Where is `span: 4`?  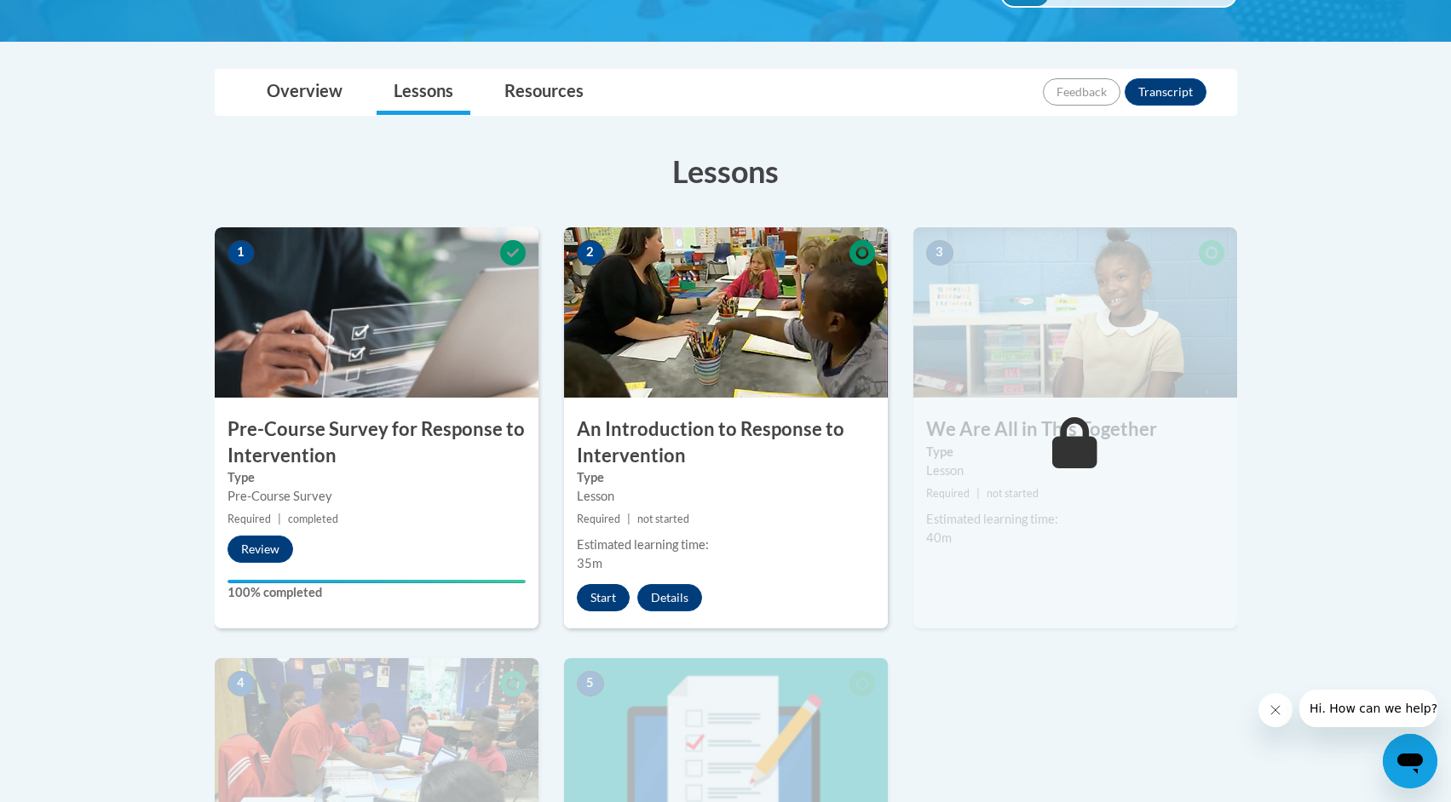
span: 4 is located at coordinates (241, 684).